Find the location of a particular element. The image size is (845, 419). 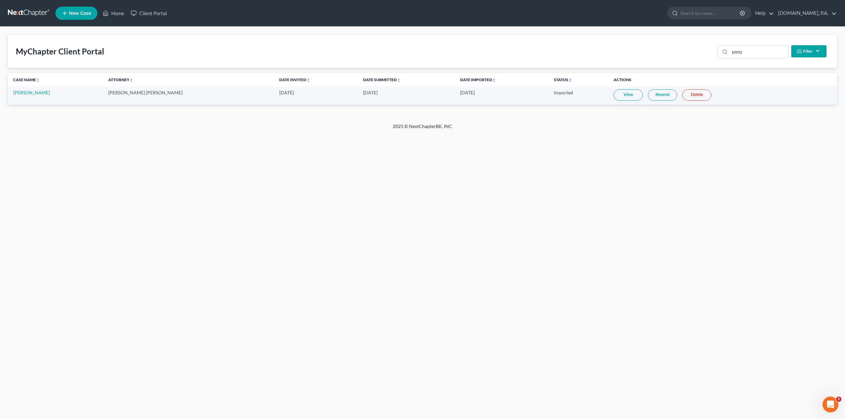

span: New Case is located at coordinates (80, 13).